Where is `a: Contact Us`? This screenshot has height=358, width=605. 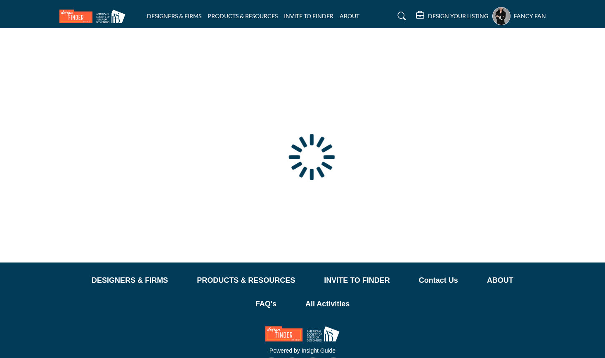 a: Contact Us is located at coordinates (439, 280).